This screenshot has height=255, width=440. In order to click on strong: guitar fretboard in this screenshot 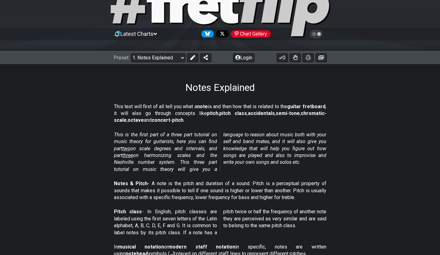, I will do `click(307, 106)`.